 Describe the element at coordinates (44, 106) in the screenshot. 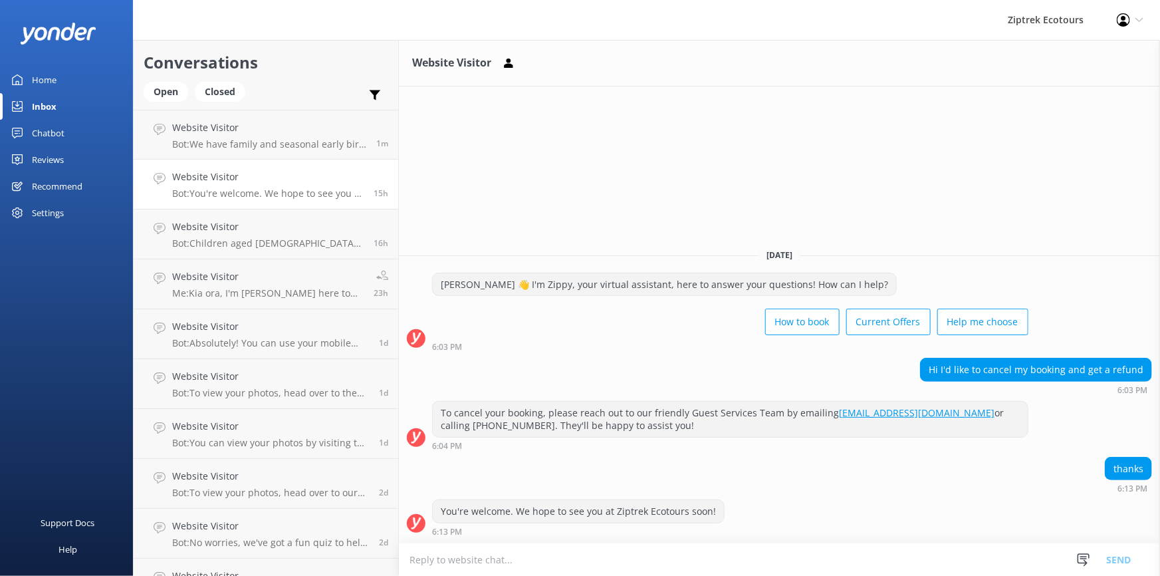

I see `div: Inbox` at that location.